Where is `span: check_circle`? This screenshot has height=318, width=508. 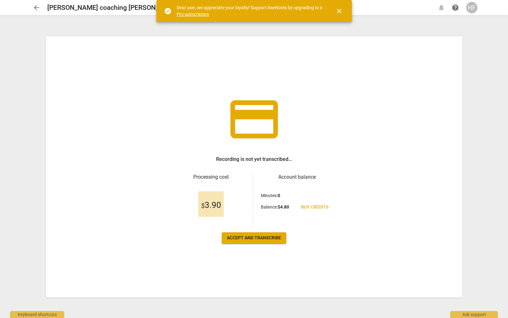 span: check_circle is located at coordinates (168, 11).